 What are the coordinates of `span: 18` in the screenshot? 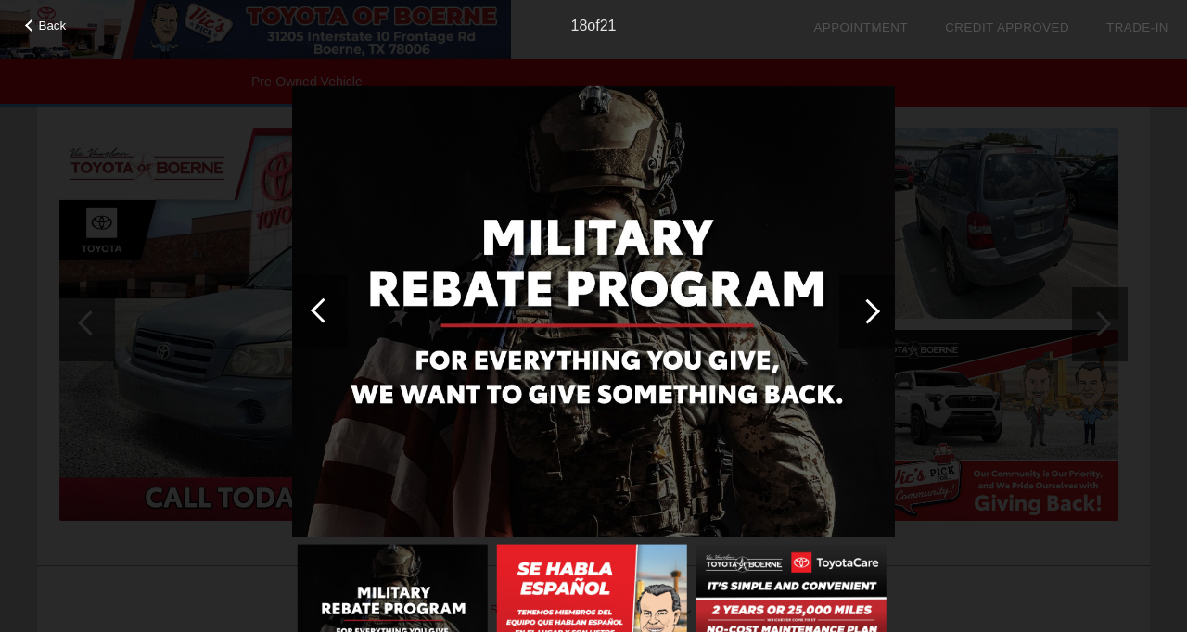 It's located at (580, 25).